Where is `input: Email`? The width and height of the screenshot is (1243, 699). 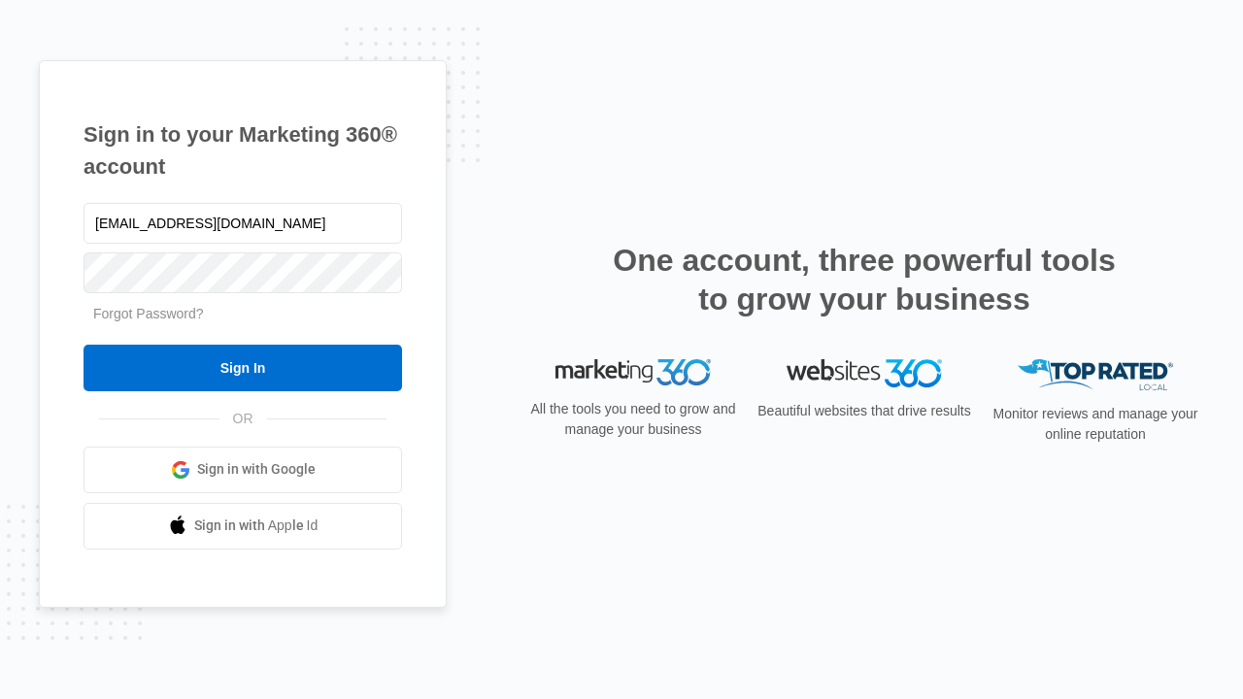 input: Email is located at coordinates (243, 223).